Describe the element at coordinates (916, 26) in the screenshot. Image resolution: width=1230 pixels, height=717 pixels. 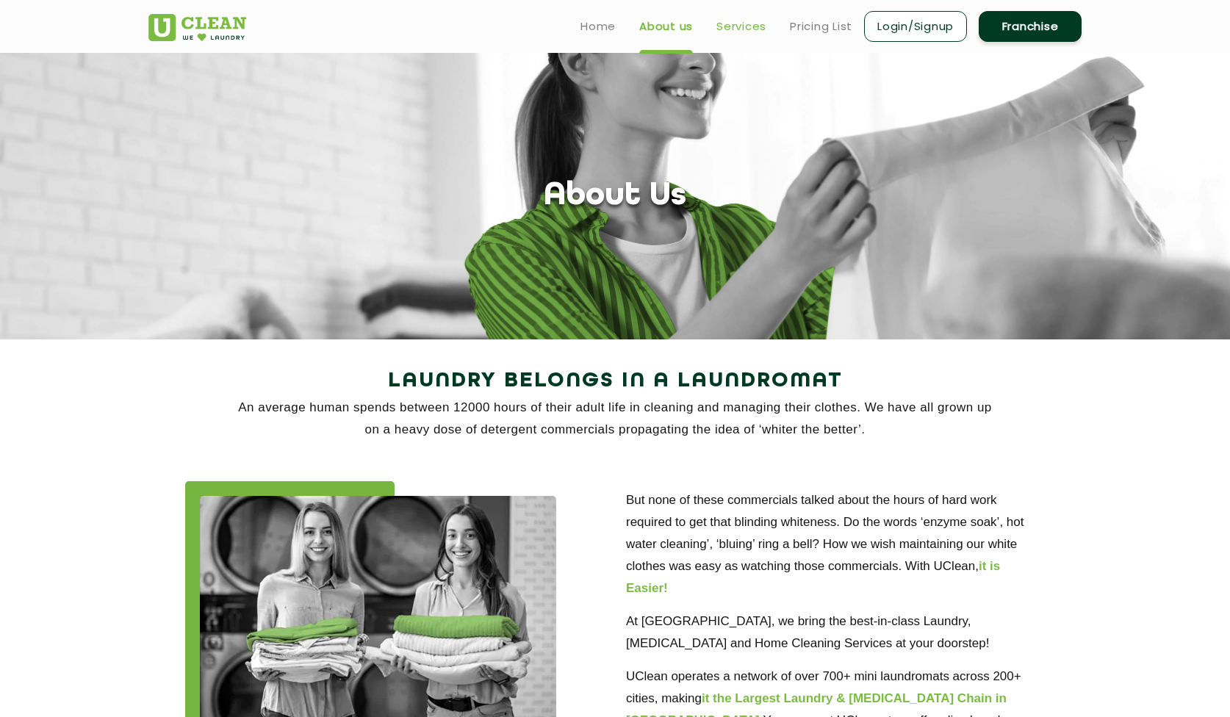
I see `a: Login/Signup` at that location.